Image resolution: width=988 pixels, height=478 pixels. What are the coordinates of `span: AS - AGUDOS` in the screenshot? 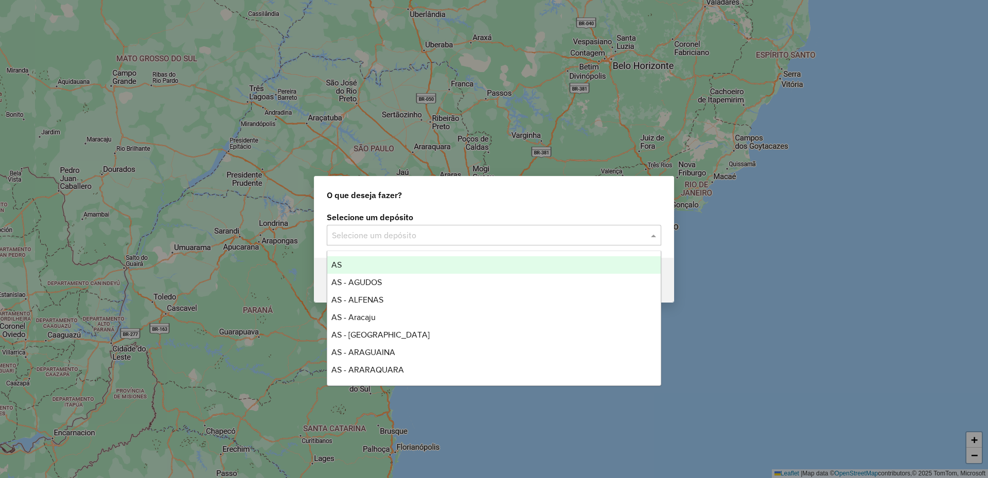 It's located at (357, 282).